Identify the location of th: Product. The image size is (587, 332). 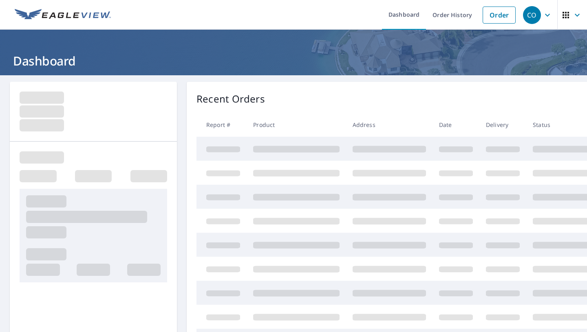
(296, 125).